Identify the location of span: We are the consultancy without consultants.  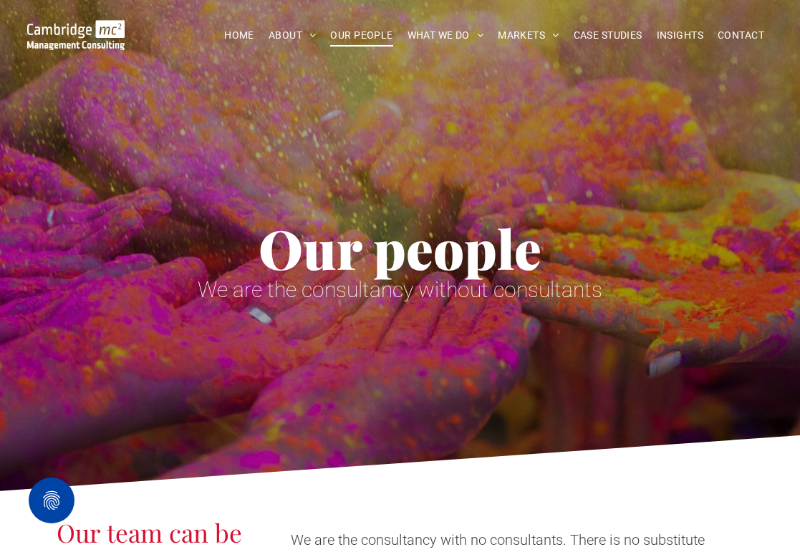
(400, 289).